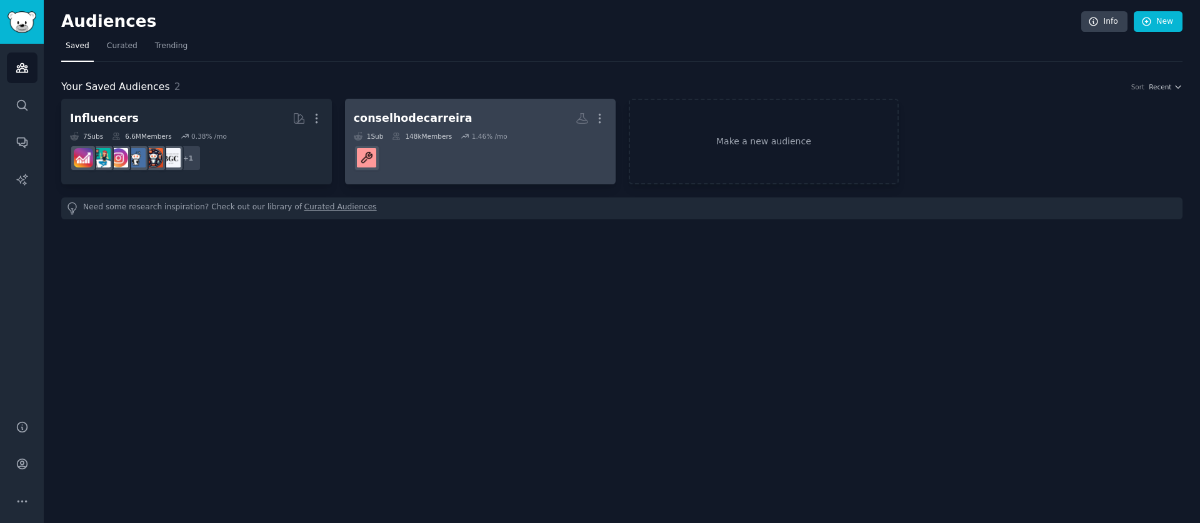  What do you see at coordinates (422, 136) in the screenshot?
I see `div: 148k Members` at bounding box center [422, 136].